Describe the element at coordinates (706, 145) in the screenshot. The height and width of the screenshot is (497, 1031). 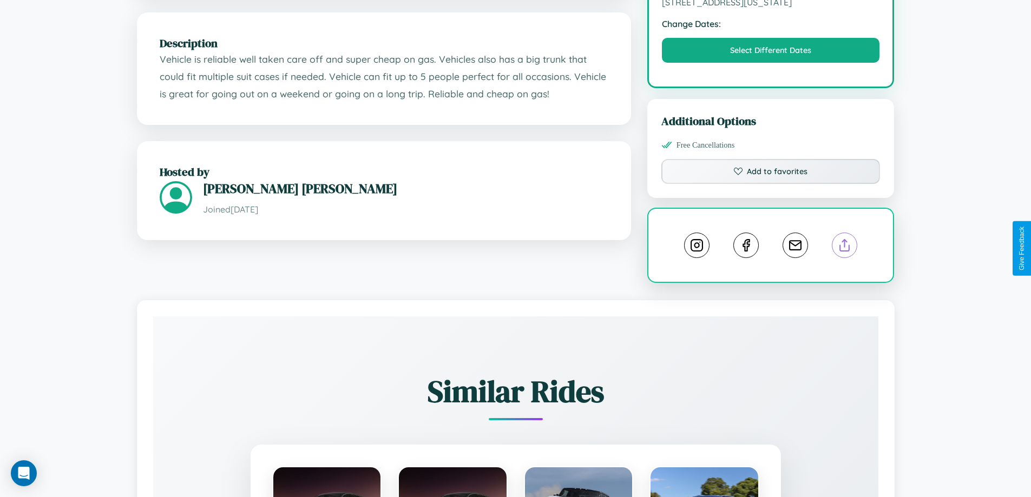
I see `span: Free Cancellations` at that location.